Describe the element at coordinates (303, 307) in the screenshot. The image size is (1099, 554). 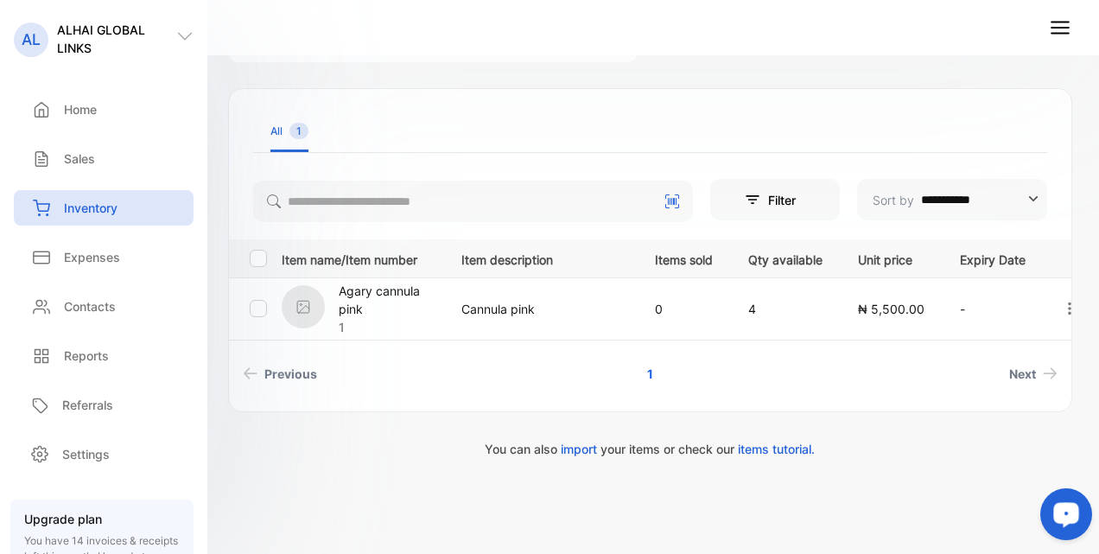
I see `img: item` at that location.